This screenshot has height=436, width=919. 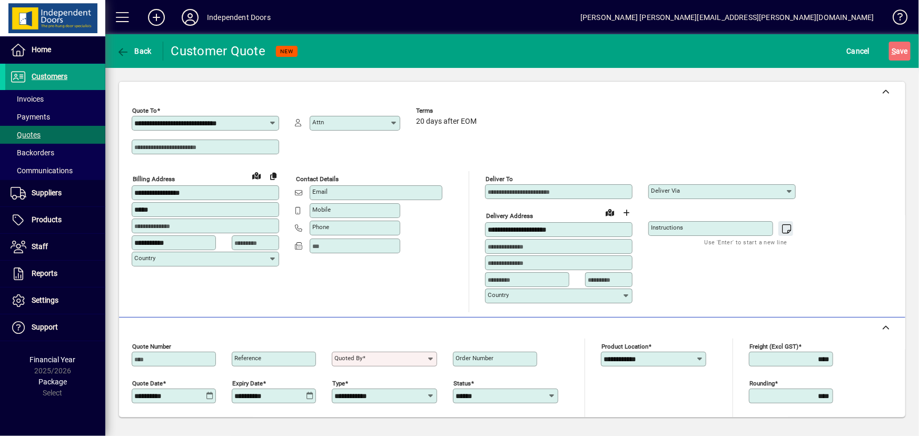 What do you see at coordinates (55, 135) in the screenshot?
I see `a: Quotes` at bounding box center [55, 135].